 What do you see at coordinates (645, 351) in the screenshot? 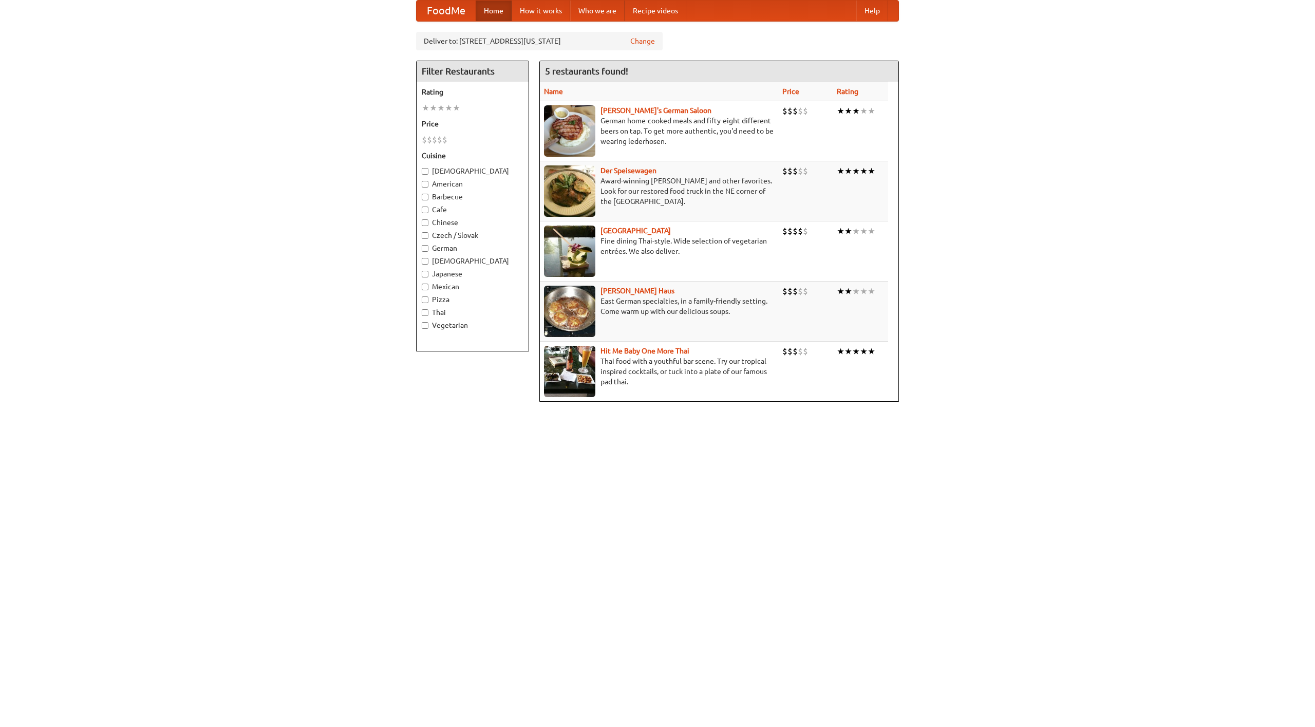
I see `a: Hit Me Baby One More Thai` at bounding box center [645, 351].